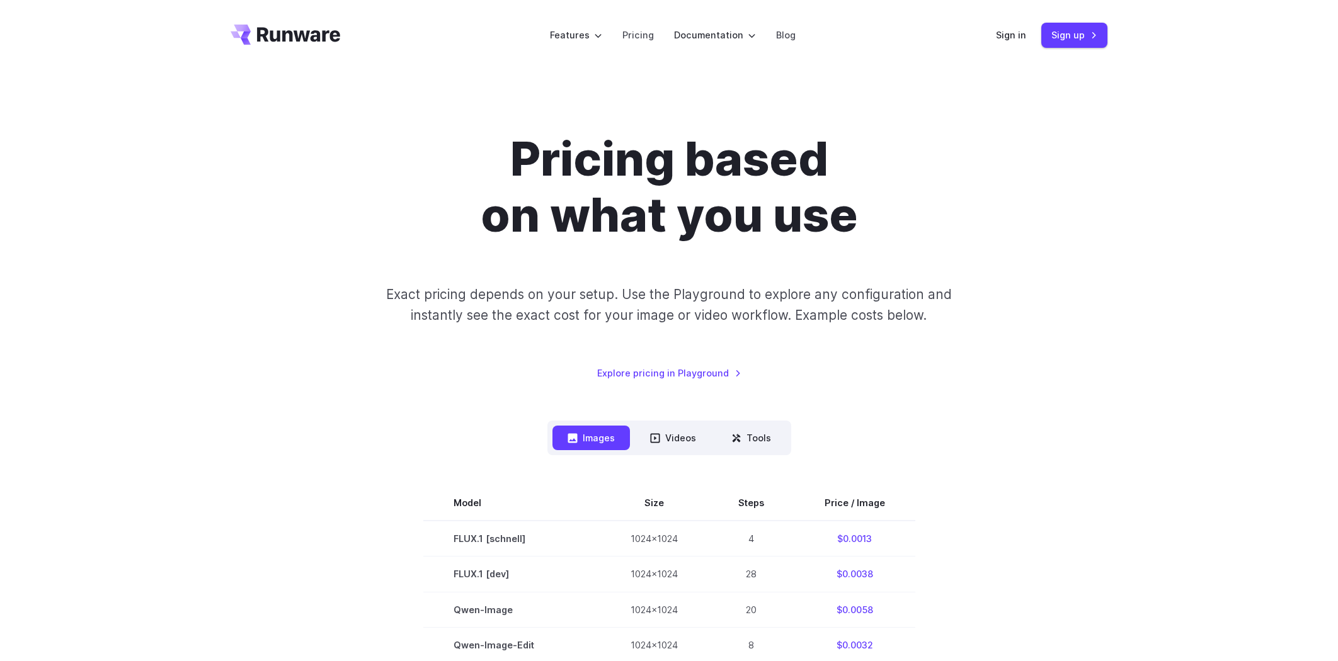 The height and width of the screenshot is (661, 1338). Describe the element at coordinates (669, 187) in the screenshot. I see `h1: Pricing based on what you use` at that location.